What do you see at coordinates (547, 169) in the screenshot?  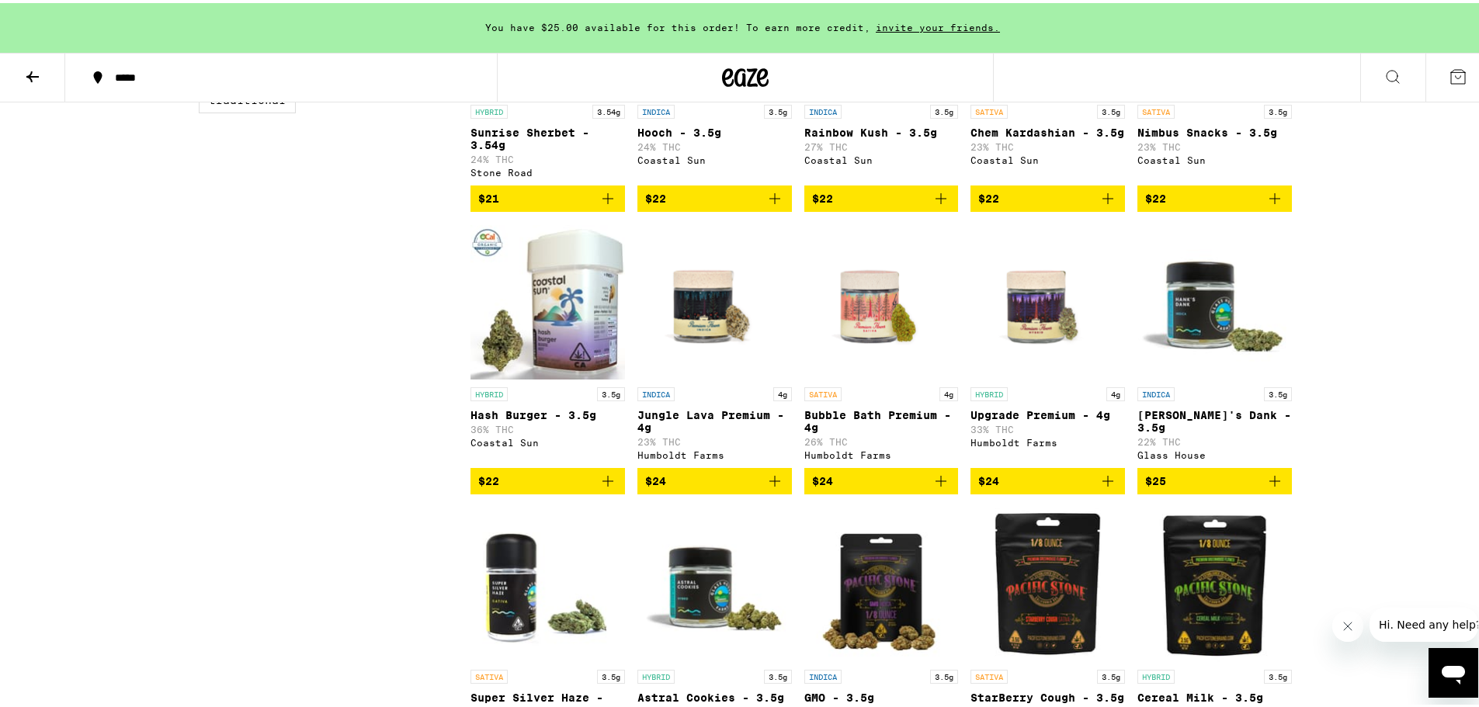 I see `div: Stone Road` at bounding box center [547, 169].